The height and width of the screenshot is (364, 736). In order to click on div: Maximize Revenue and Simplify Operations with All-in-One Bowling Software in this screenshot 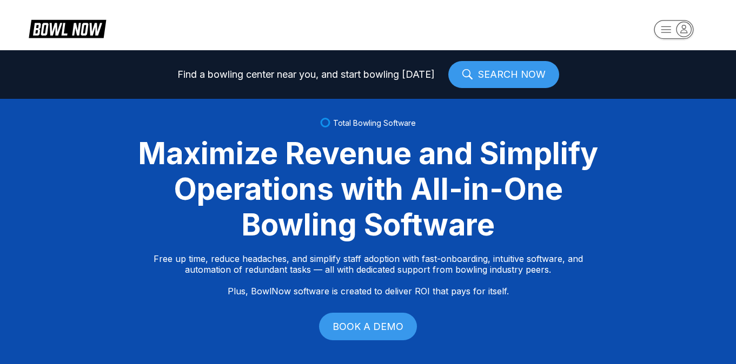, I will do `click(368, 189)`.